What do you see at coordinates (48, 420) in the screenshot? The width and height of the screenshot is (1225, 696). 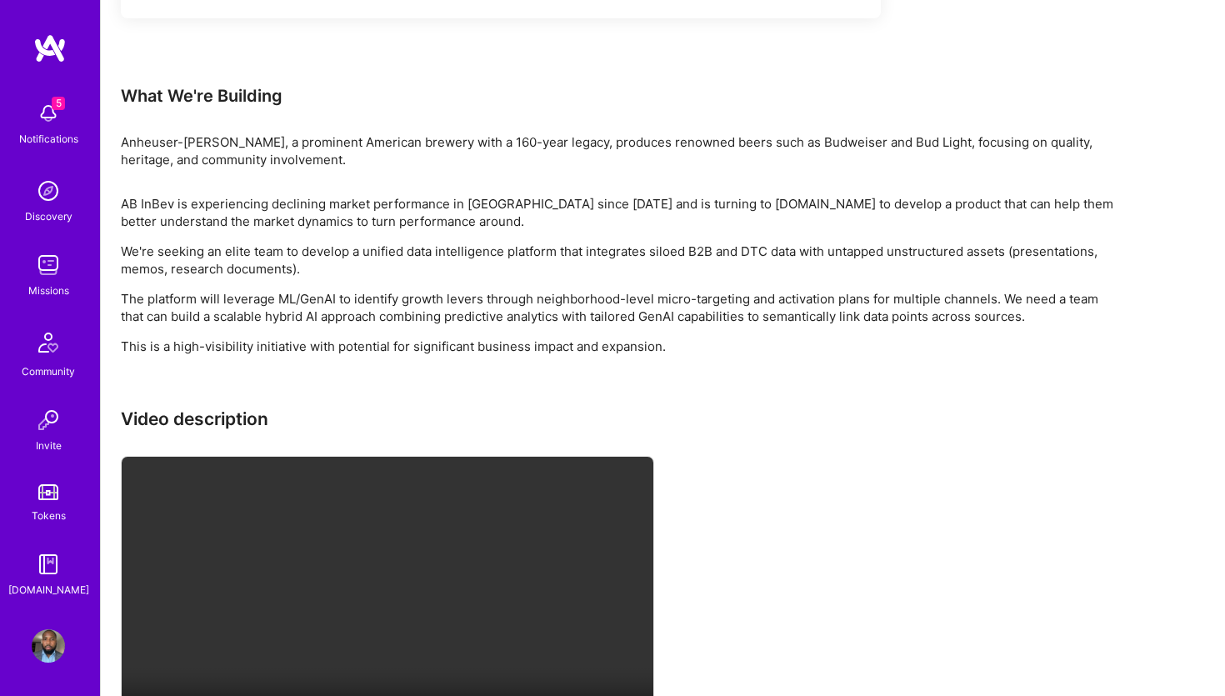 I see `img: Invite` at bounding box center [48, 420].